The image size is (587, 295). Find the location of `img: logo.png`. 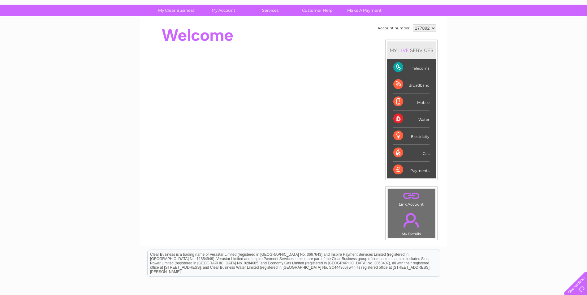

img: logo.png is located at coordinates (36, 25).